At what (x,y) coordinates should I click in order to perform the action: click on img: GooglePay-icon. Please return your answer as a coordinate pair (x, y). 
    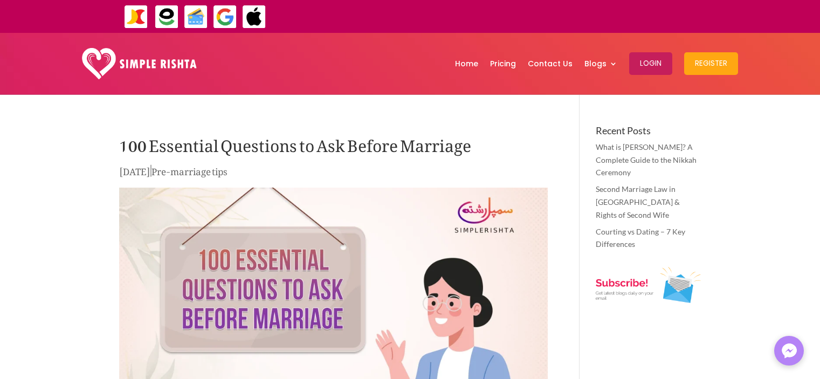
    Looking at the image, I should click on (225, 17).